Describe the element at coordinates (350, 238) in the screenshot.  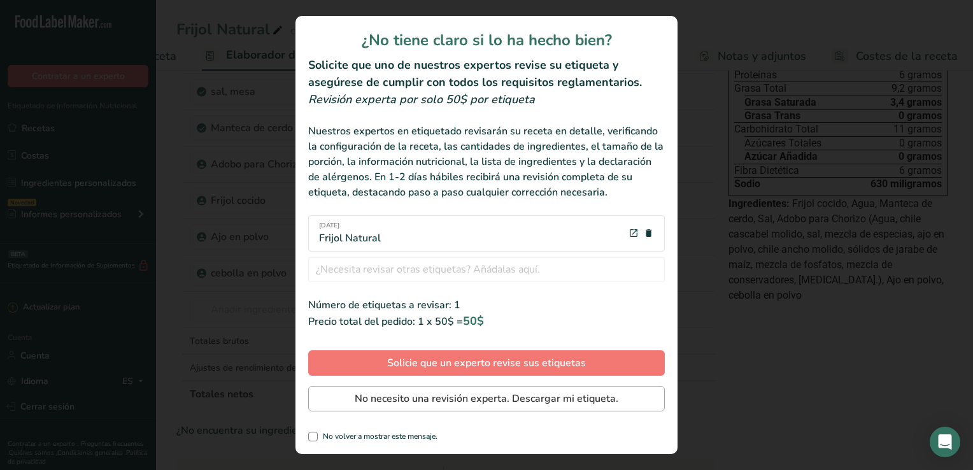
I see `font: Frijol Natural` at that location.